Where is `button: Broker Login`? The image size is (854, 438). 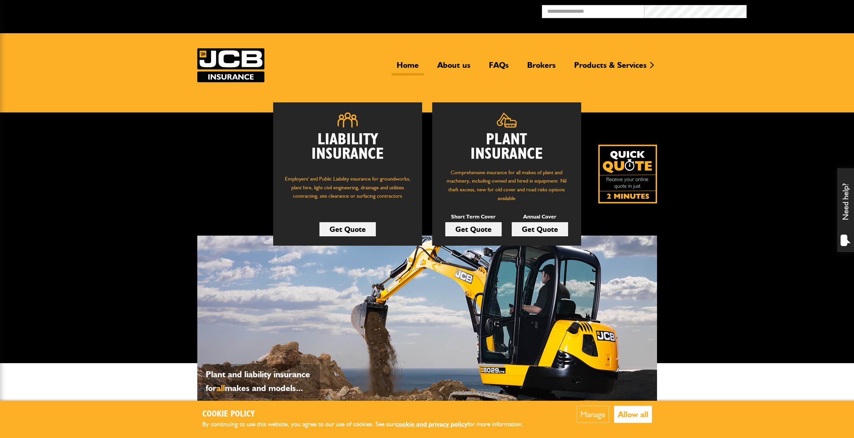
button: Broker Login is located at coordinates (798, 10).